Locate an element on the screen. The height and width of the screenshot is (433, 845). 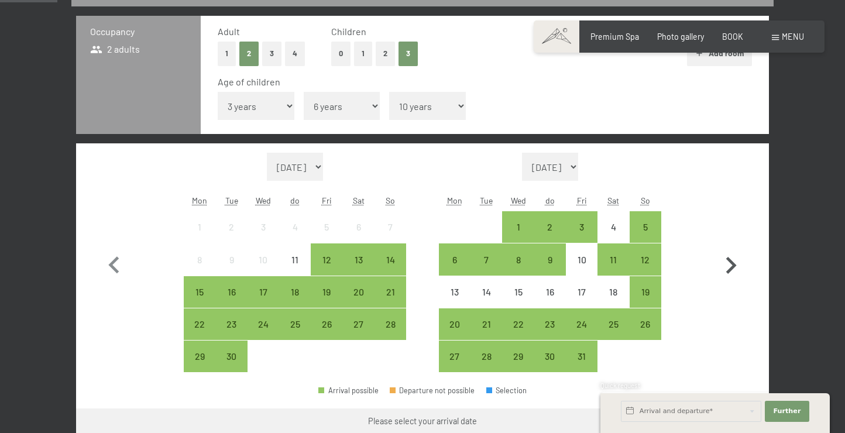
div: Thu Oct 02 2025 is located at coordinates (550, 227).